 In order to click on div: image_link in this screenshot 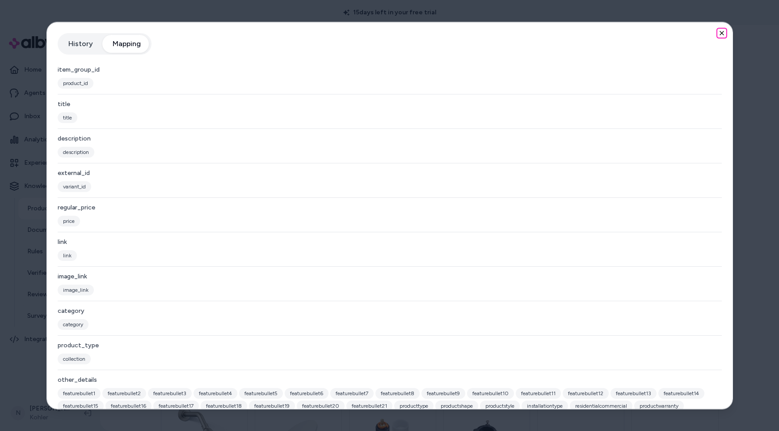, I will do `click(390, 276)`.